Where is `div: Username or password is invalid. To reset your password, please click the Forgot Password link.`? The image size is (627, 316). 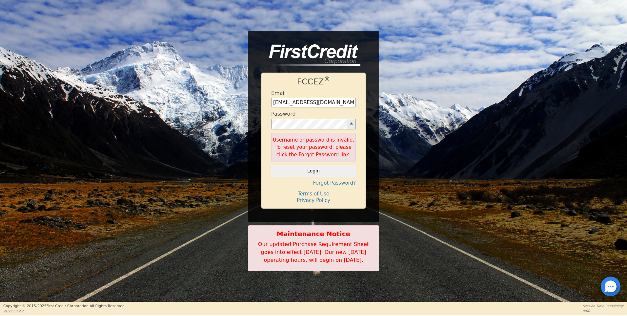 div: Username or password is invalid. To reset your password, please click the Forgot Password link. is located at coordinates (314, 147).